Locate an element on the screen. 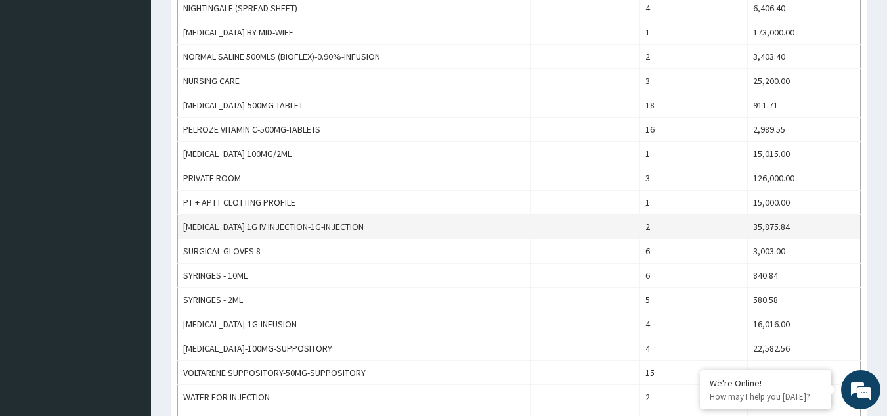 Image resolution: width=887 pixels, height=416 pixels. span: We're online! is located at coordinates (129, 191).